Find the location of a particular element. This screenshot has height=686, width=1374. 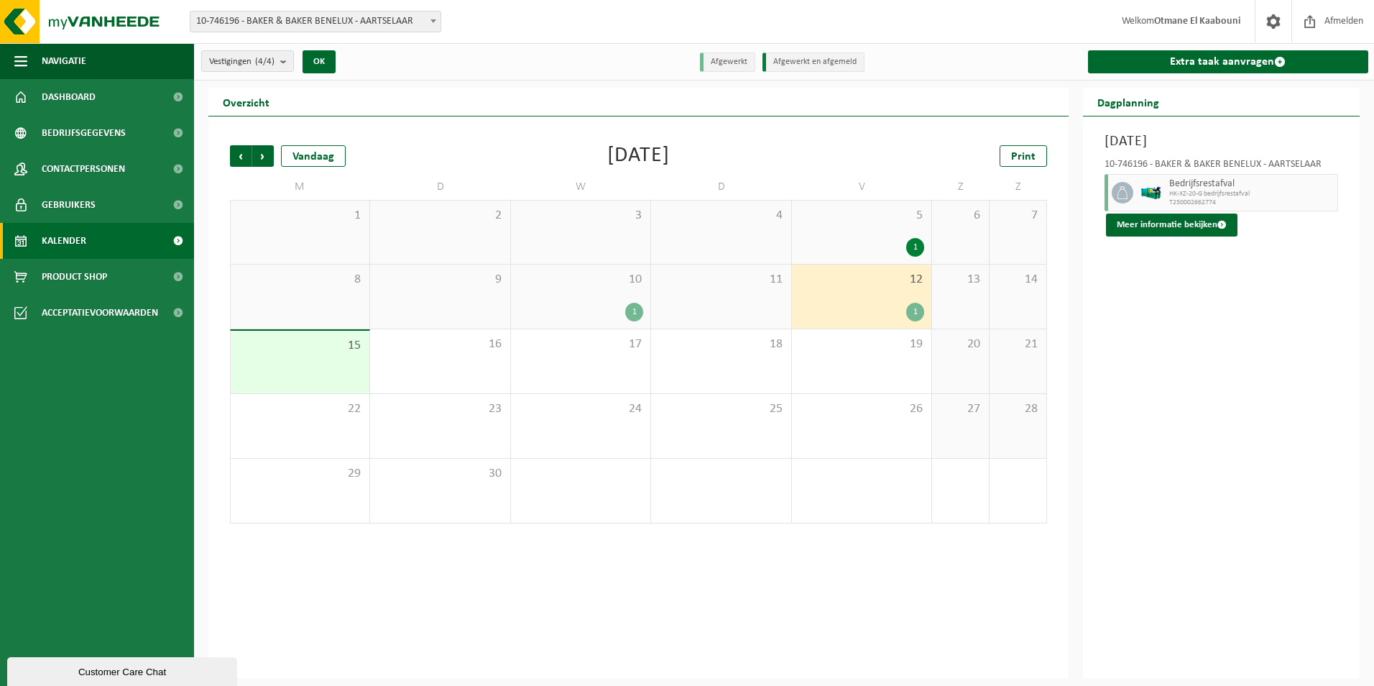

span: Acceptatievoorwaarden is located at coordinates (100, 313).